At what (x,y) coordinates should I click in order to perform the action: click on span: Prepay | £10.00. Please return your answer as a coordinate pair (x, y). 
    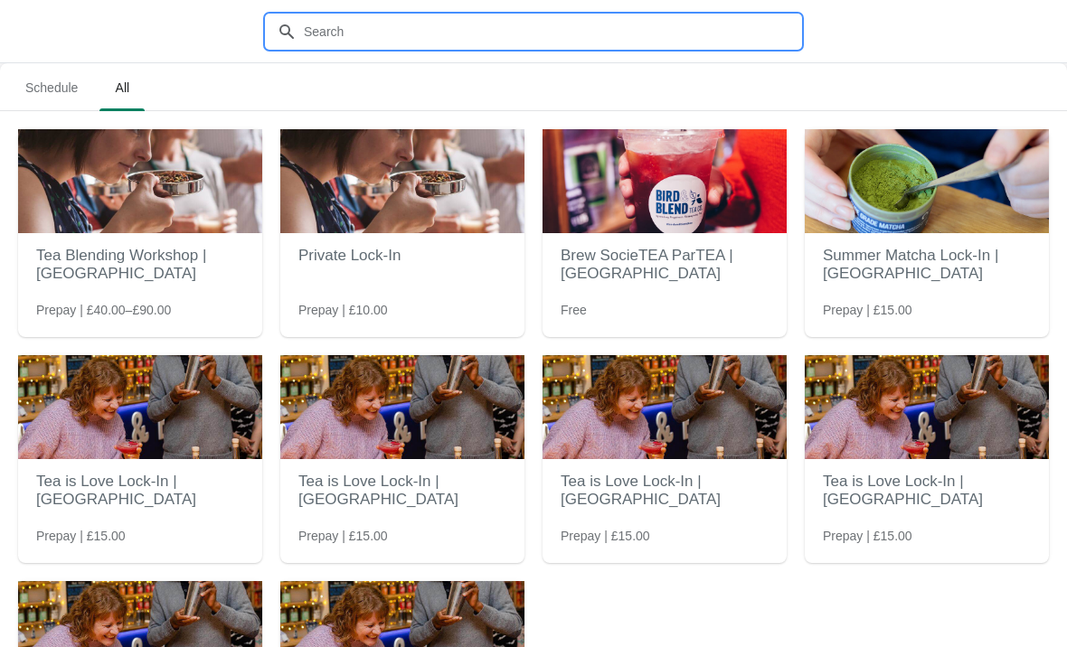
    Looking at the image, I should click on (343, 310).